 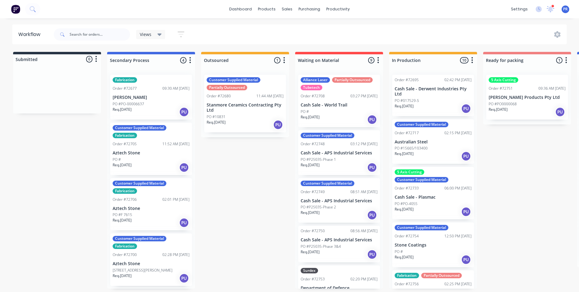 What do you see at coordinates (316, 80) in the screenshot?
I see `div: Alliance Laser` at bounding box center [316, 80].